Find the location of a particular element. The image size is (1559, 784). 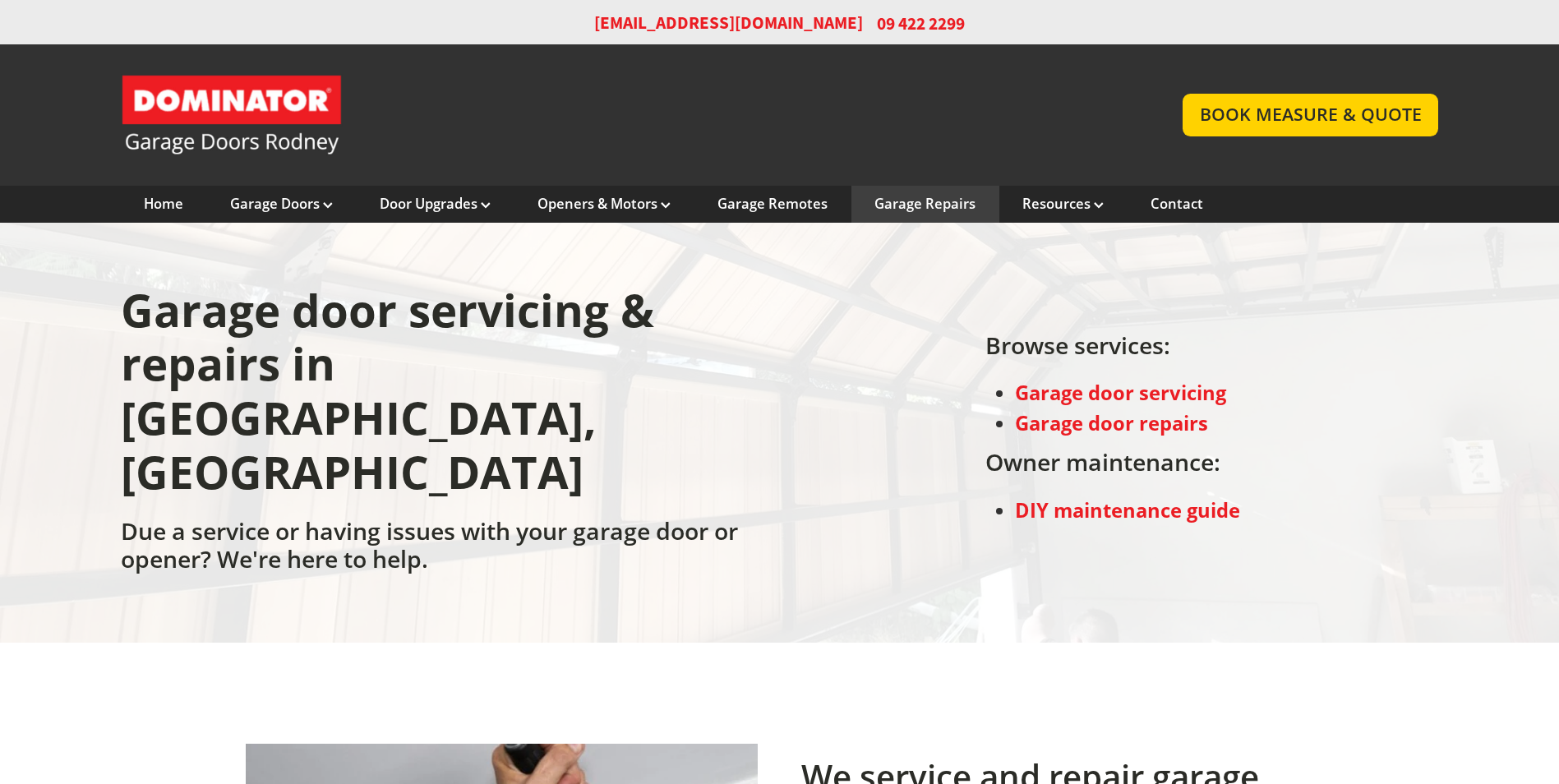

strong: Garage door repairs is located at coordinates (1111, 423).